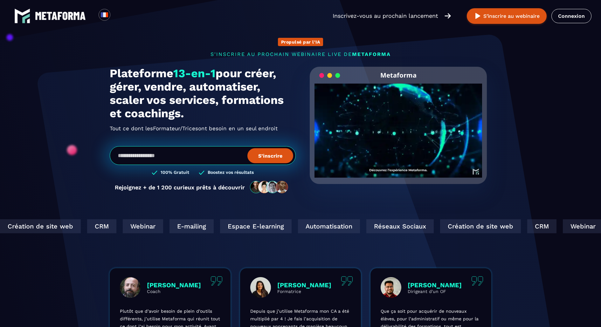 Image resolution: width=601 pixels, height=327 pixels. Describe the element at coordinates (118, 16) in the screenshot. I see `input: Search for option` at that location.